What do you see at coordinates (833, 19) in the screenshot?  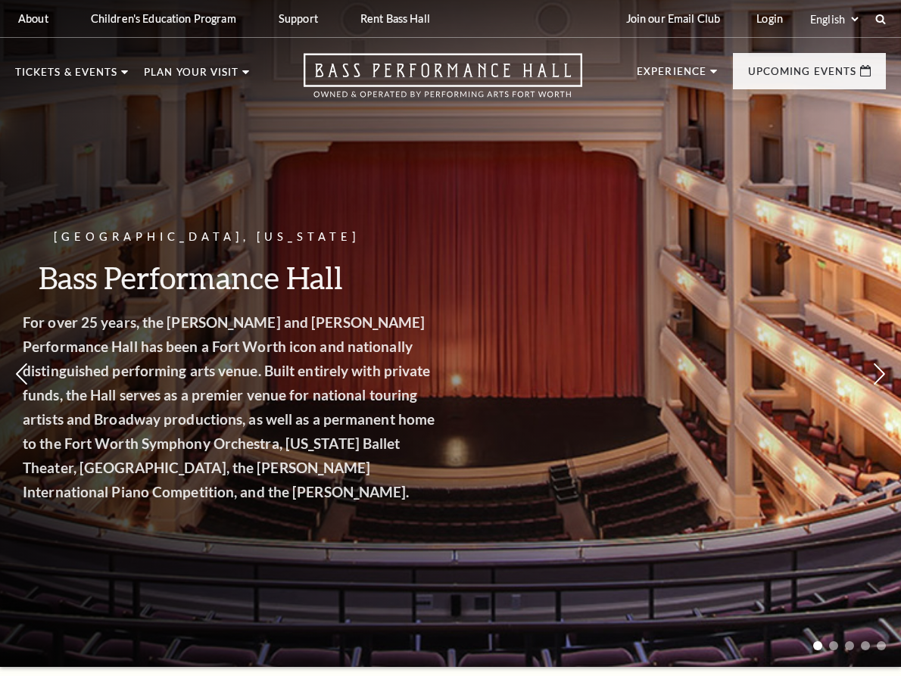 I see `select: Select:` at bounding box center [833, 19].